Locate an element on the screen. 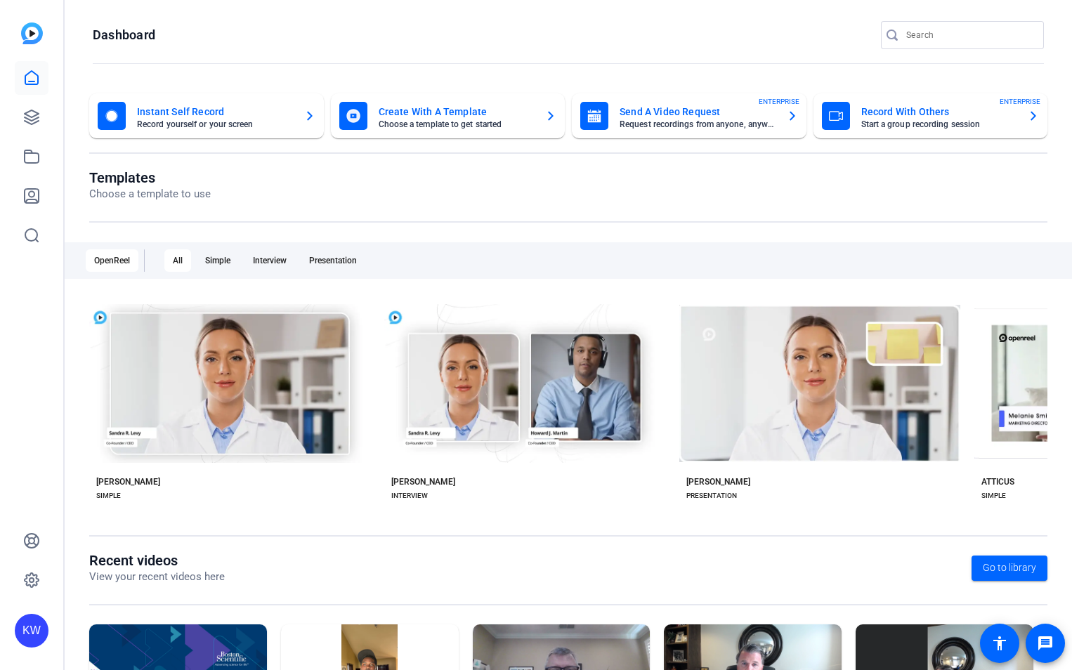 This screenshot has width=1072, height=670. mat-card-subtitle: Start a group recording session is located at coordinates (939, 124).